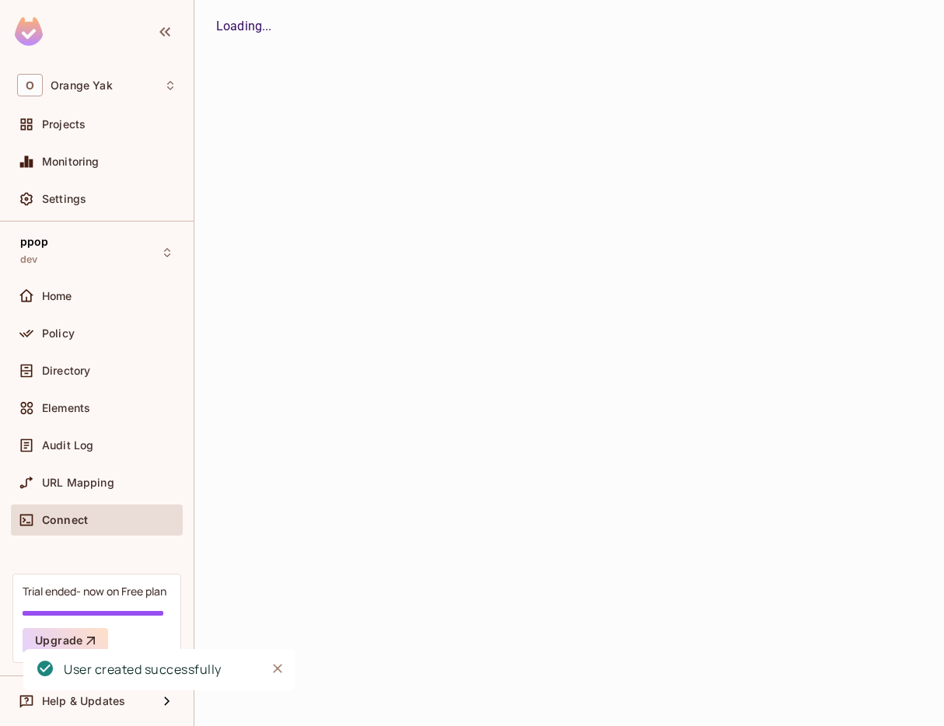  Describe the element at coordinates (66, 371) in the screenshot. I see `span: Directory` at that location.